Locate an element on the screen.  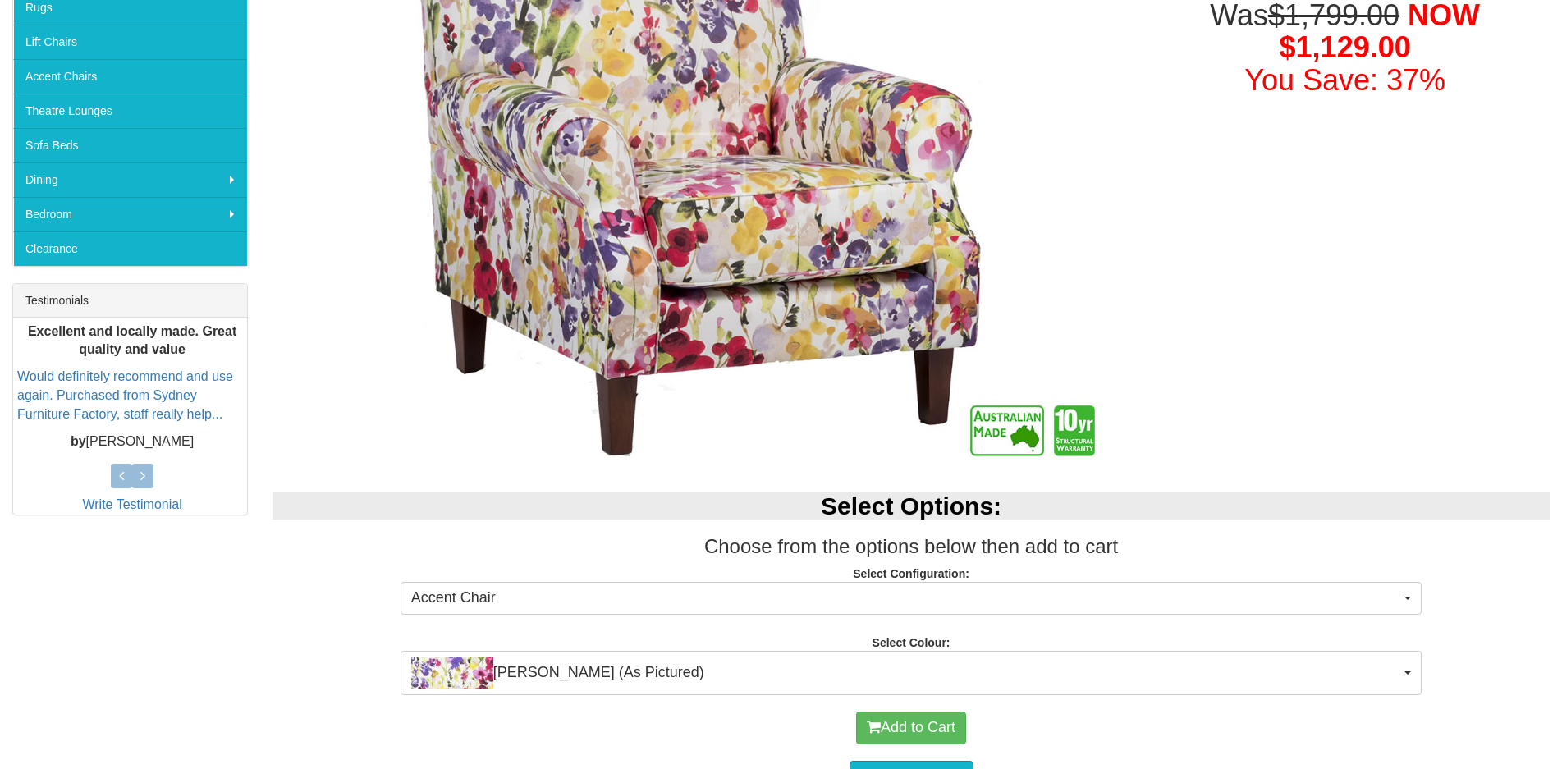
a: Sofa Beds is located at coordinates (130, 145).